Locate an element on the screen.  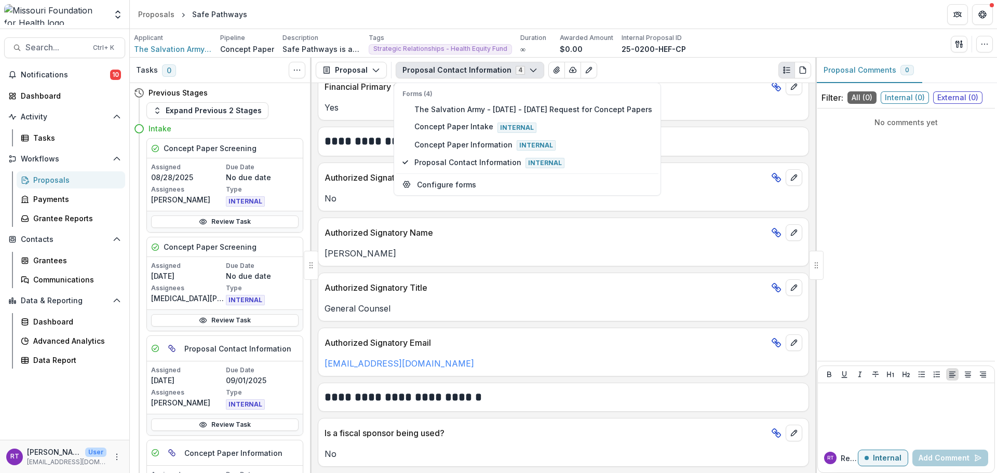
button: Notifications10 is located at coordinates (64, 75).